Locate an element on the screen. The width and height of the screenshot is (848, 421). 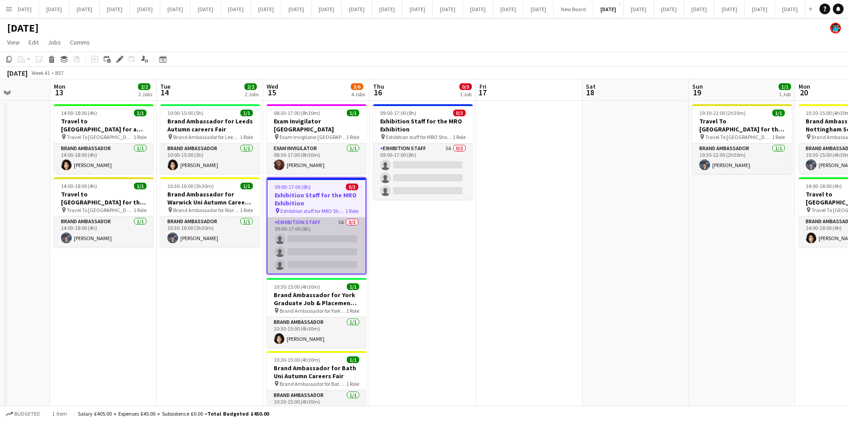
span: Sat is located at coordinates (591, 86).